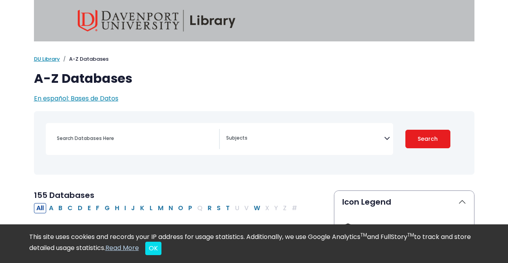 The image size is (508, 263). I want to click on button: Icon Legend, so click(404, 202).